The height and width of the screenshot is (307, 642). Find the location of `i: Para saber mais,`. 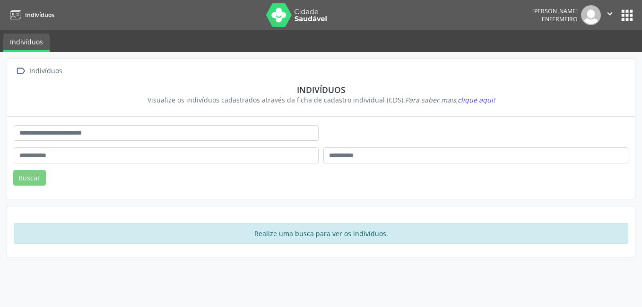

i: Para saber mais, is located at coordinates (450, 100).